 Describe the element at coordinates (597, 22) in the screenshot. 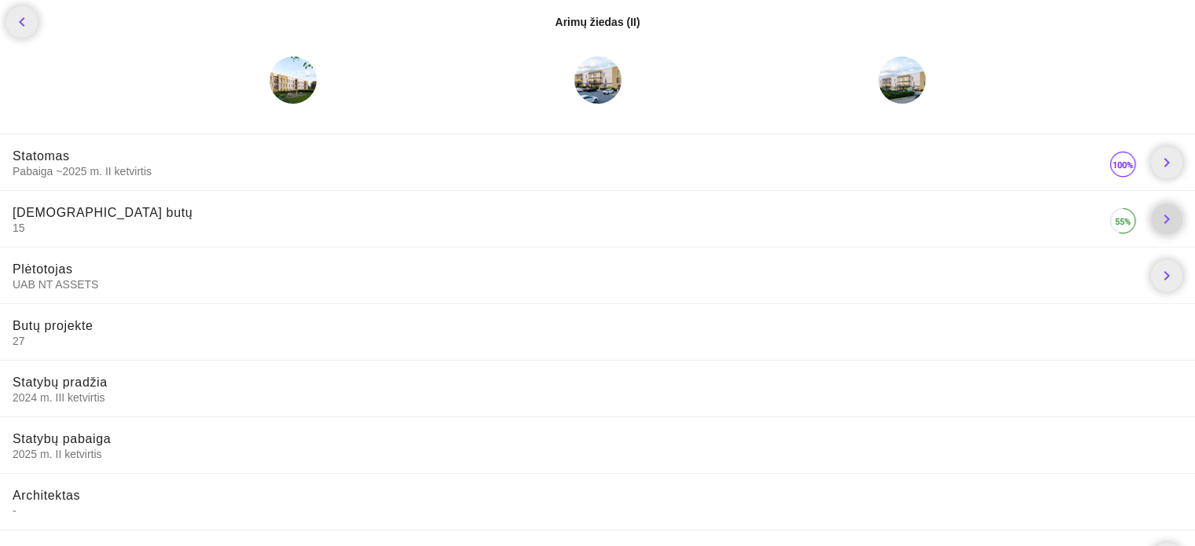

I see `div: Arimų žiedas (II)` at that location.